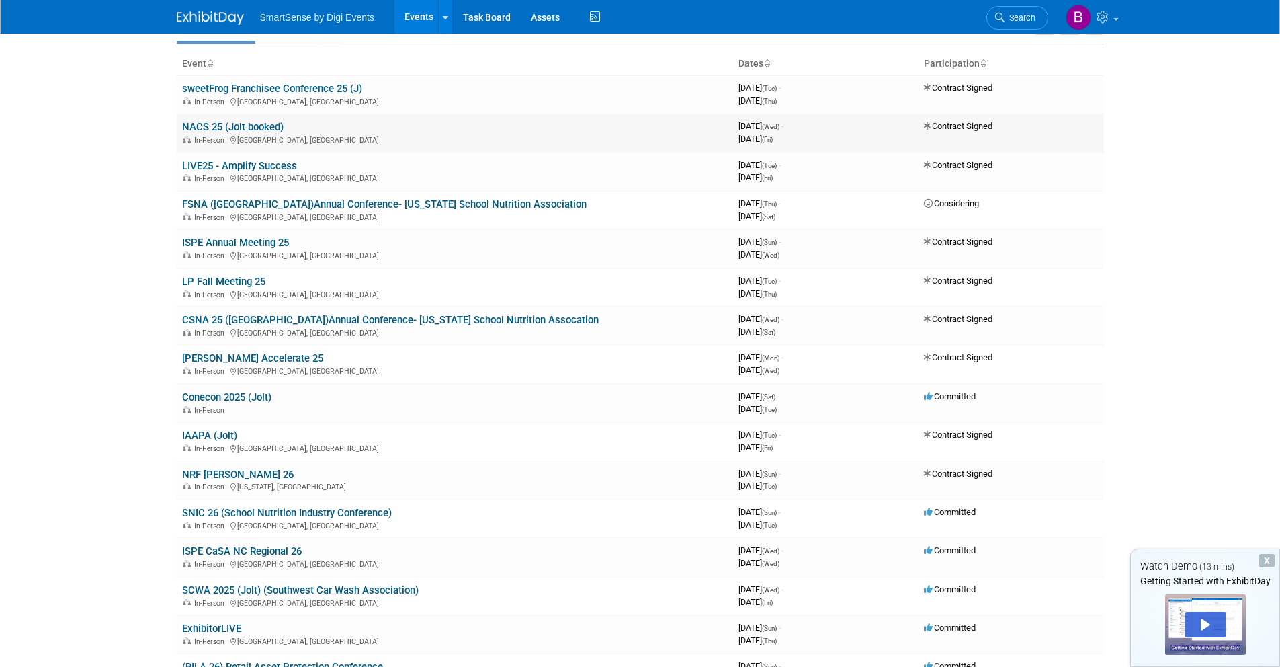 This screenshot has height=667, width=1280. What do you see at coordinates (767, 63) in the screenshot?
I see `a: Sort by Start Date` at bounding box center [767, 63].